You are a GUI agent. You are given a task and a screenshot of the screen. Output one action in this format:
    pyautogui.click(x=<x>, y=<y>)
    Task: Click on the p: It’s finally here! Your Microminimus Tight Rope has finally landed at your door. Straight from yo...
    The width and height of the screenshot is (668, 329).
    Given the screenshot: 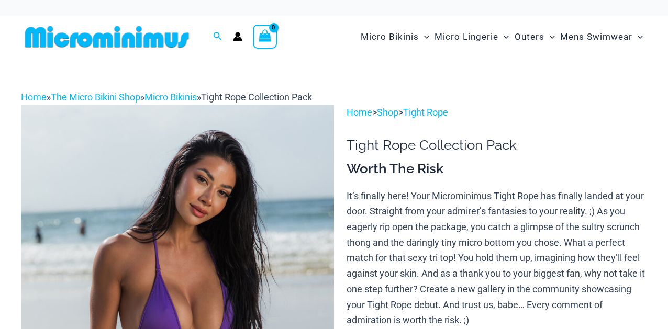 What is the action you would take?
    pyautogui.click(x=497, y=258)
    